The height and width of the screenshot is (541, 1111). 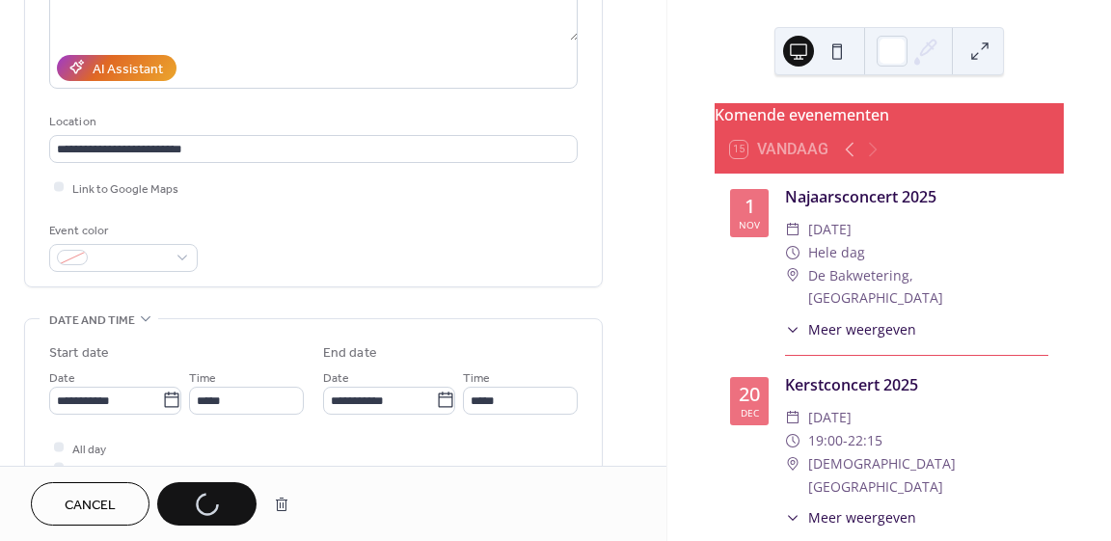 I want to click on div: Event color, so click(x=122, y=231).